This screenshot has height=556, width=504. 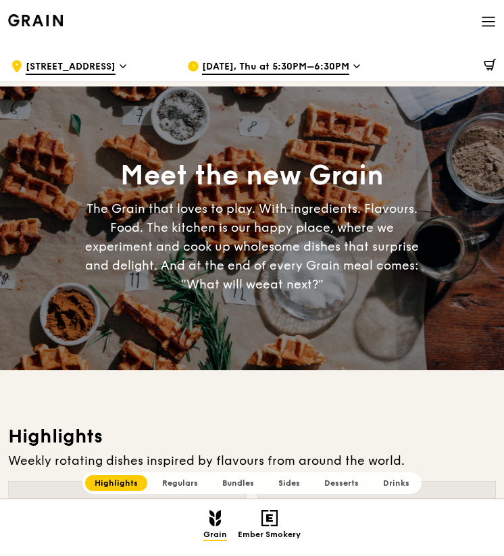 I want to click on div: Weekly rotating dishes inspired by flavours from around the world., so click(x=252, y=461).